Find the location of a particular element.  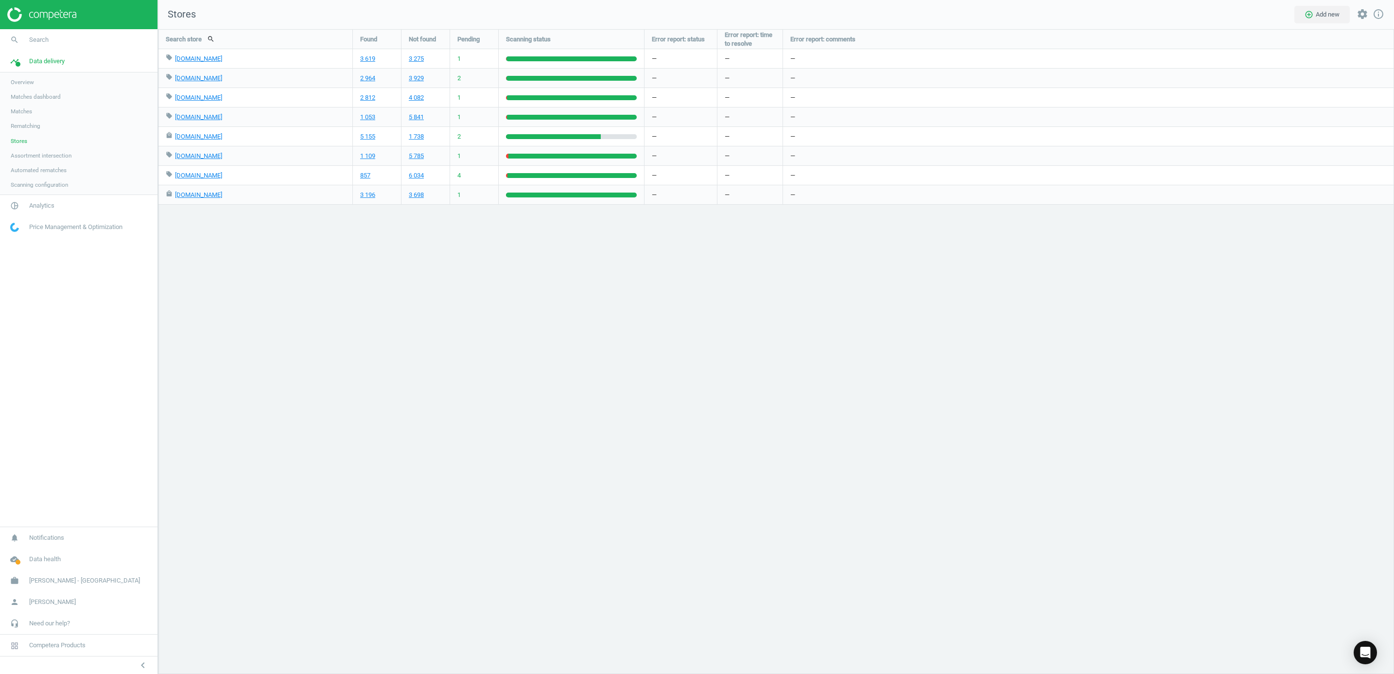

span: Matches is located at coordinates (21, 111).